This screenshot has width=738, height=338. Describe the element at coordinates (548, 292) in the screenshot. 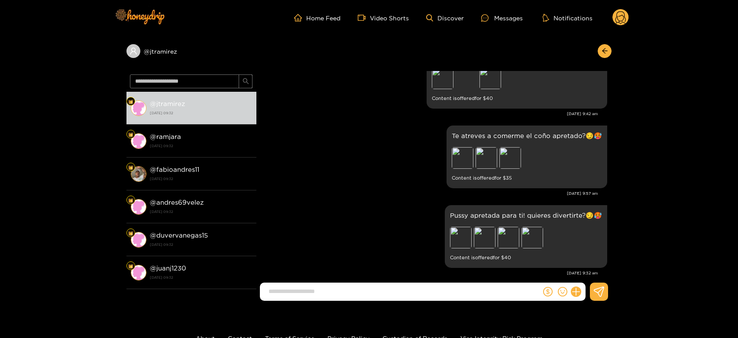

I see `span: dollar` at that location.